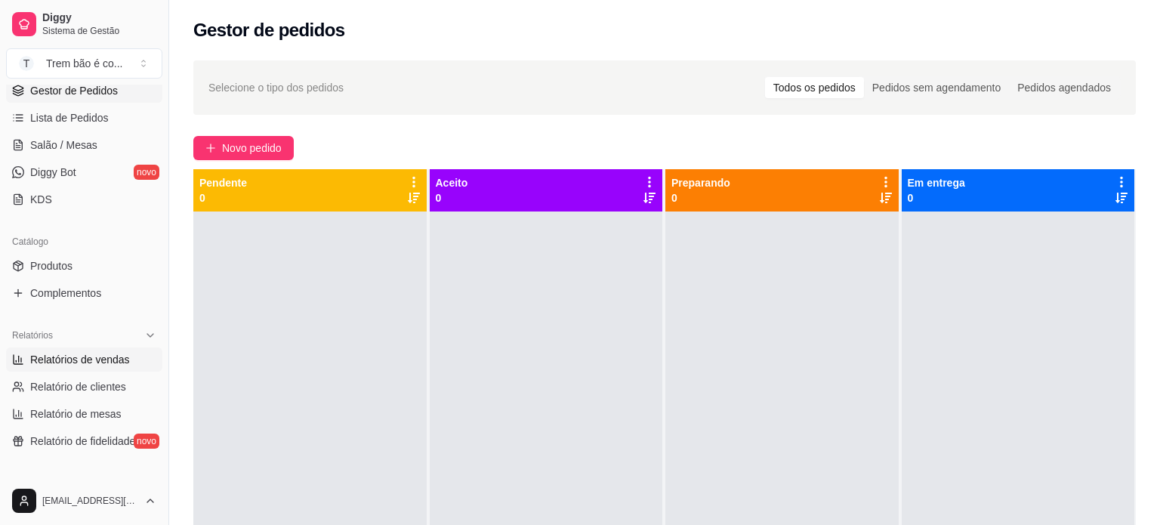  What do you see at coordinates (936, 183) in the screenshot?
I see `p: Em entrega` at bounding box center [936, 183].